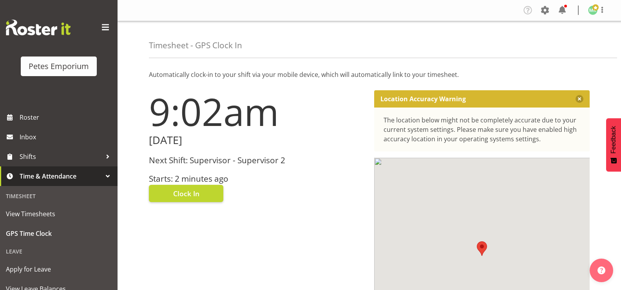  What do you see at coordinates (59, 251) in the screenshot?
I see `div: Leave` at bounding box center [59, 251].